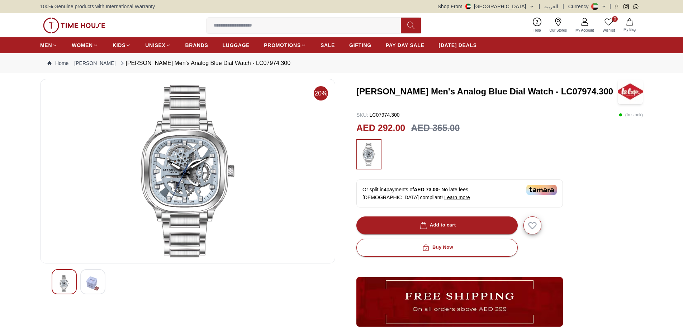 The image size is (683, 327). Describe the element at coordinates (457, 197) in the screenshot. I see `span: Learn more` at that location.